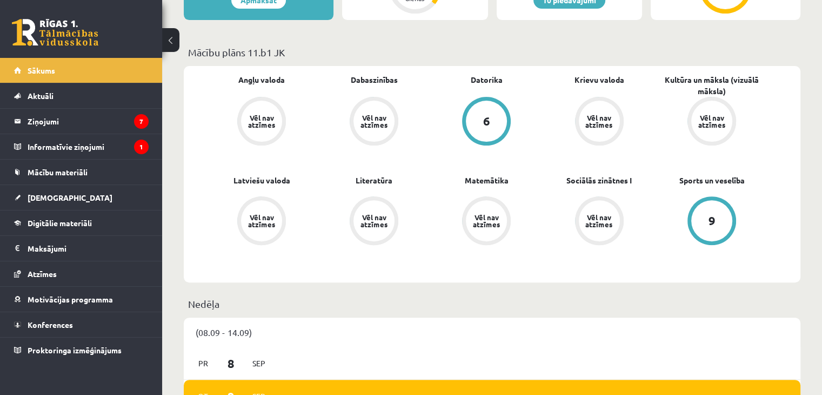 Image resolution: width=822 pixels, height=395 pixels. I want to click on a: Atzīmes, so click(81, 274).